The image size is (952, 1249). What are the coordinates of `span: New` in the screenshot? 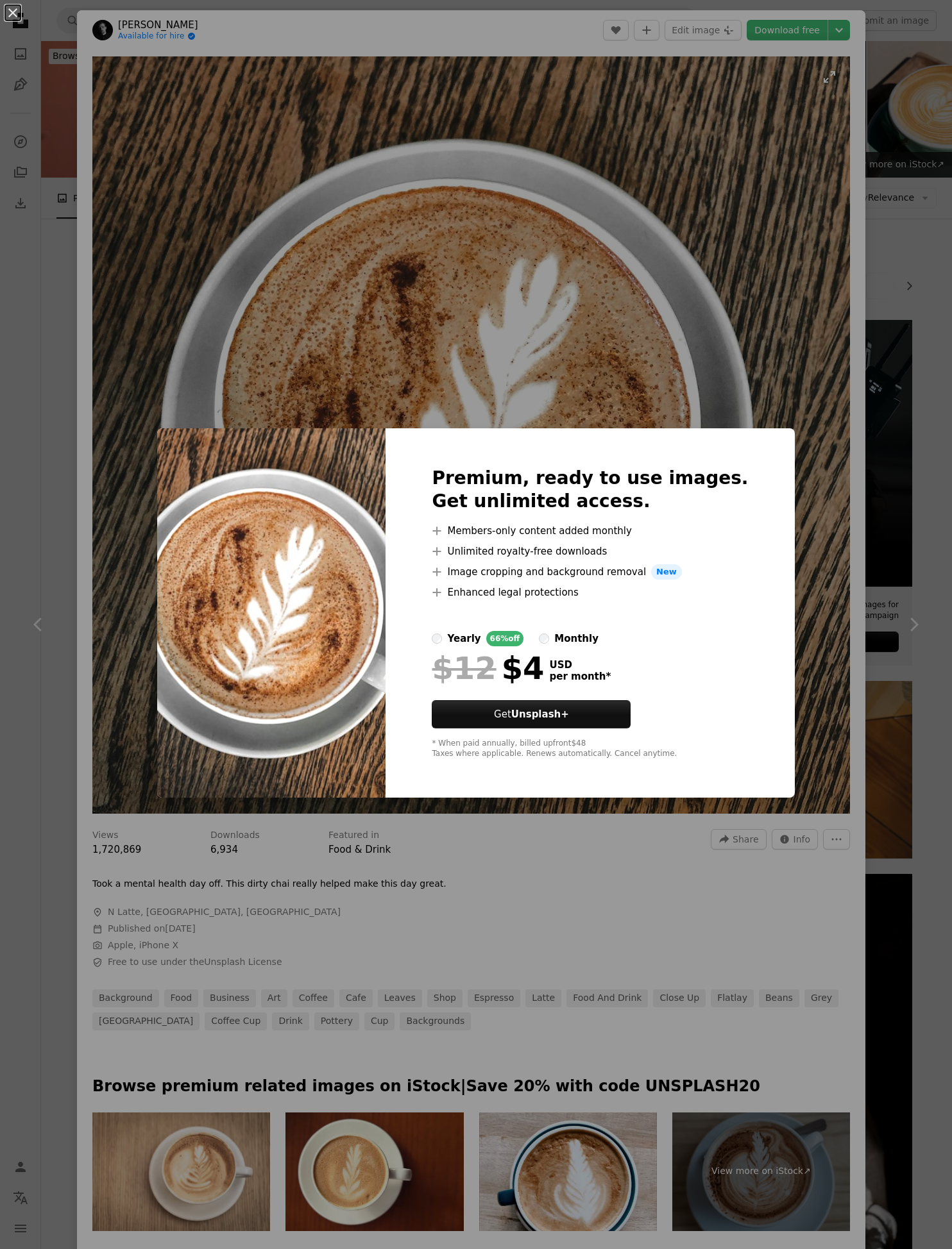 It's located at (666, 572).